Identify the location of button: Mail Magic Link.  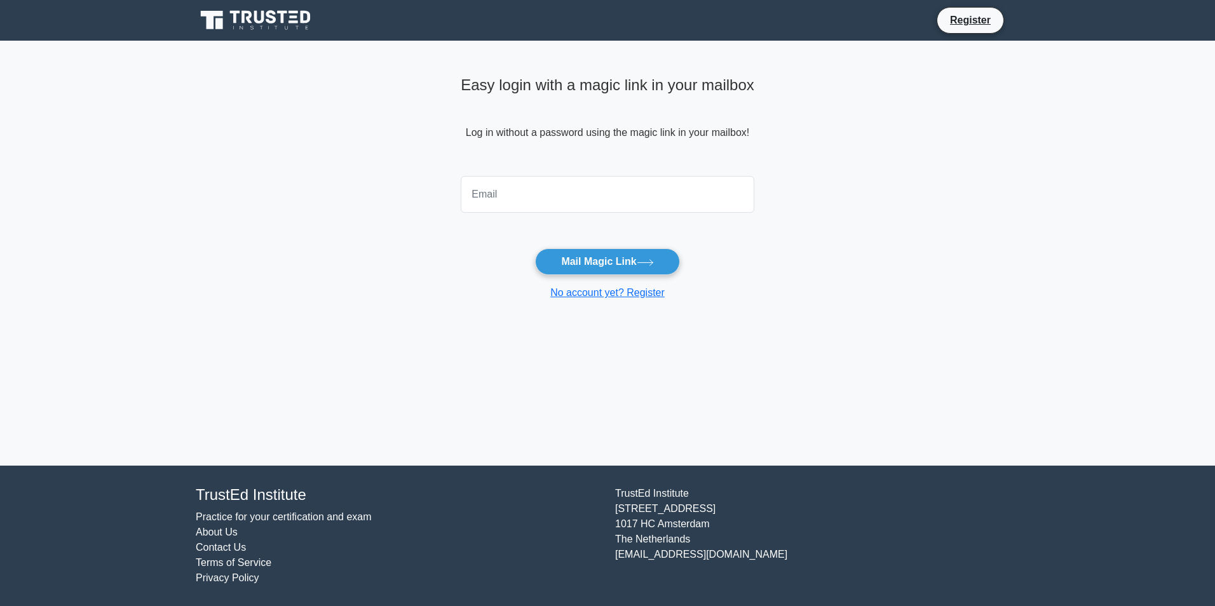
(607, 262).